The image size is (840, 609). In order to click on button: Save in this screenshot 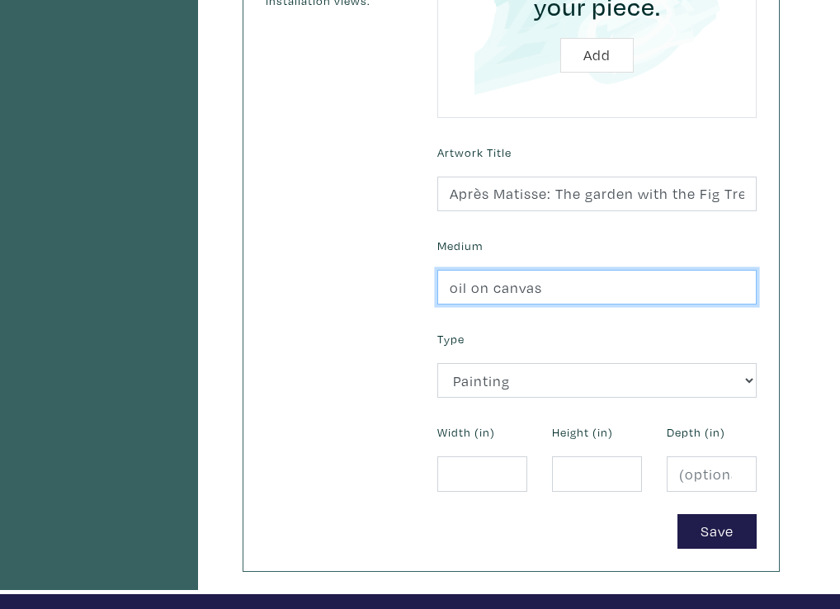, I will do `click(717, 532)`.